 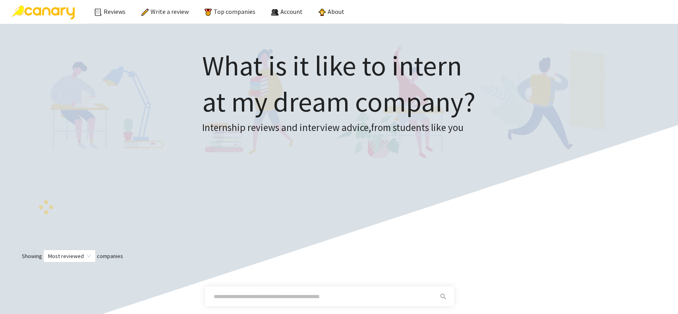 I want to click on span: Account, so click(x=292, y=12).